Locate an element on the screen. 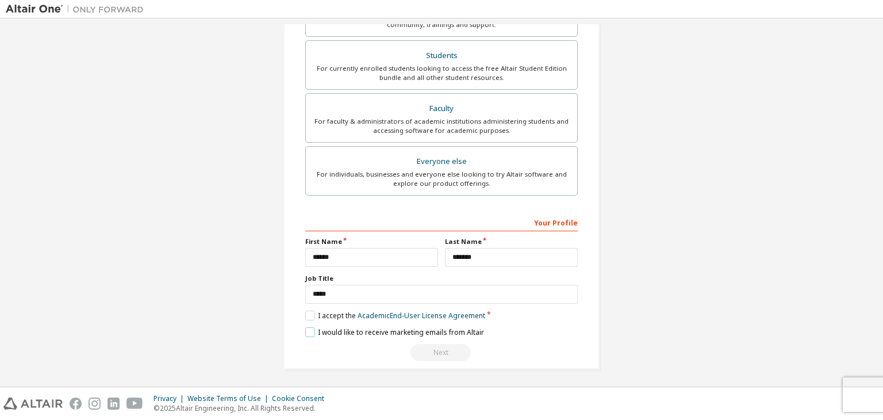 This screenshot has width=883, height=420. img: Altair One is located at coordinates (78, 9).